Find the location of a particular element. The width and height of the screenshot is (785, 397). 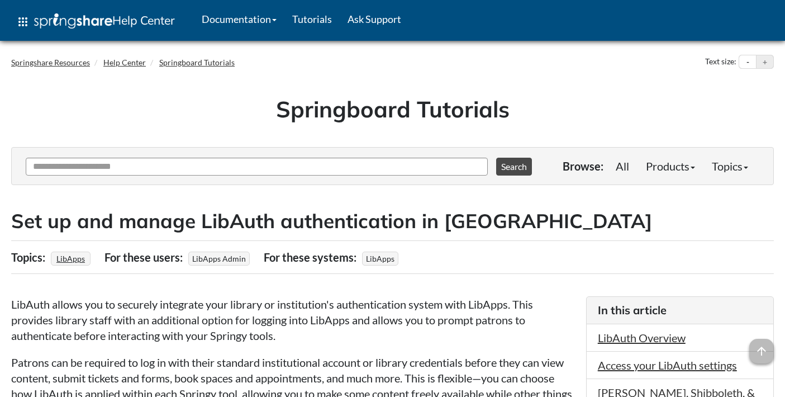

span: LibApps Admin is located at coordinates (219, 258).